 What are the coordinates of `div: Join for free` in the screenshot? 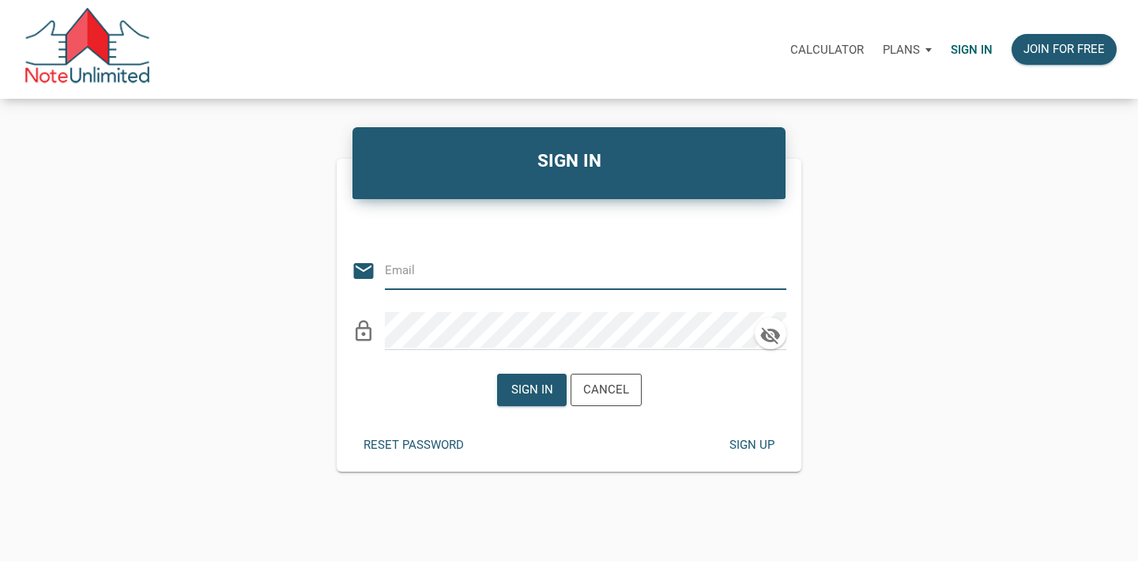 It's located at (1063, 49).